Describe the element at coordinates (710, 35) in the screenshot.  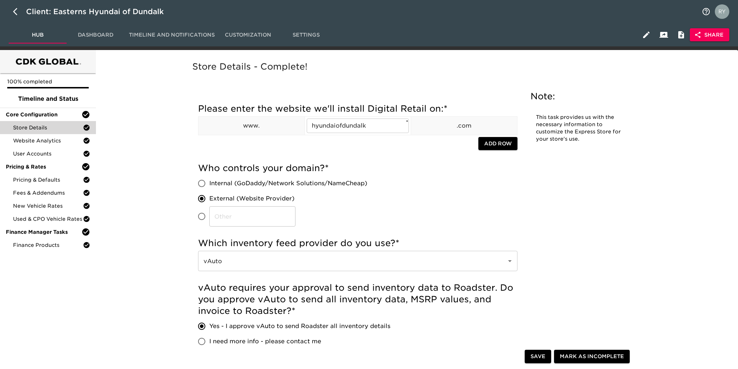
I see `span: Share` at that location.